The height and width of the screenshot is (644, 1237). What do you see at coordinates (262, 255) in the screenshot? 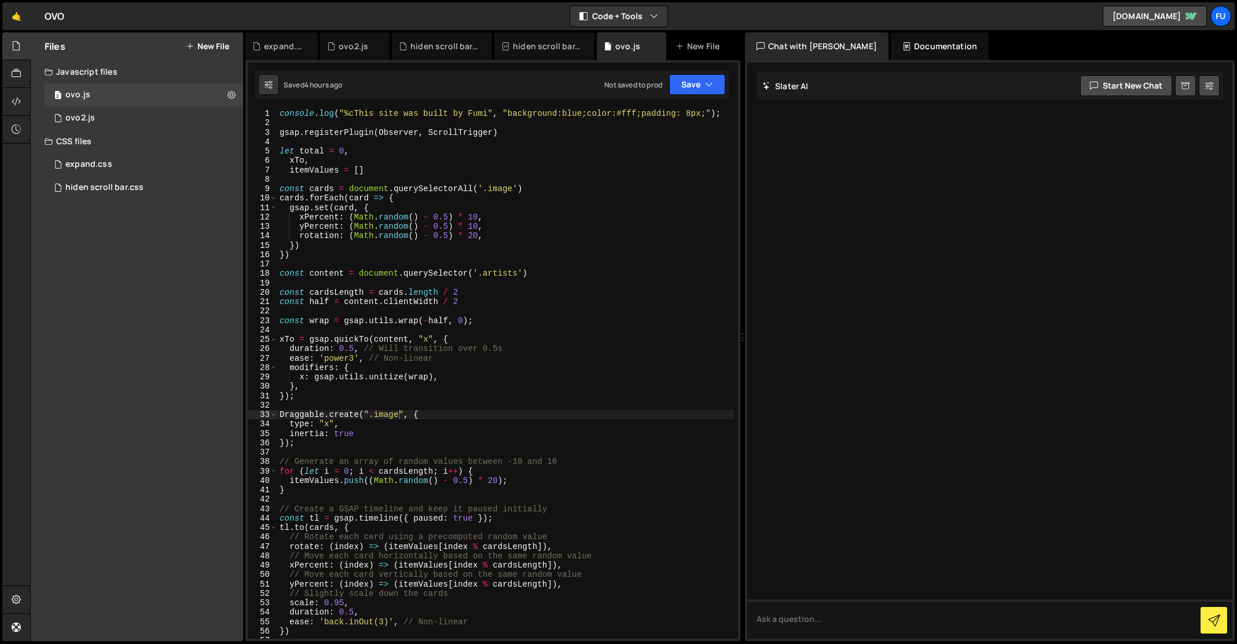
I see `div: 16` at bounding box center [262, 255].